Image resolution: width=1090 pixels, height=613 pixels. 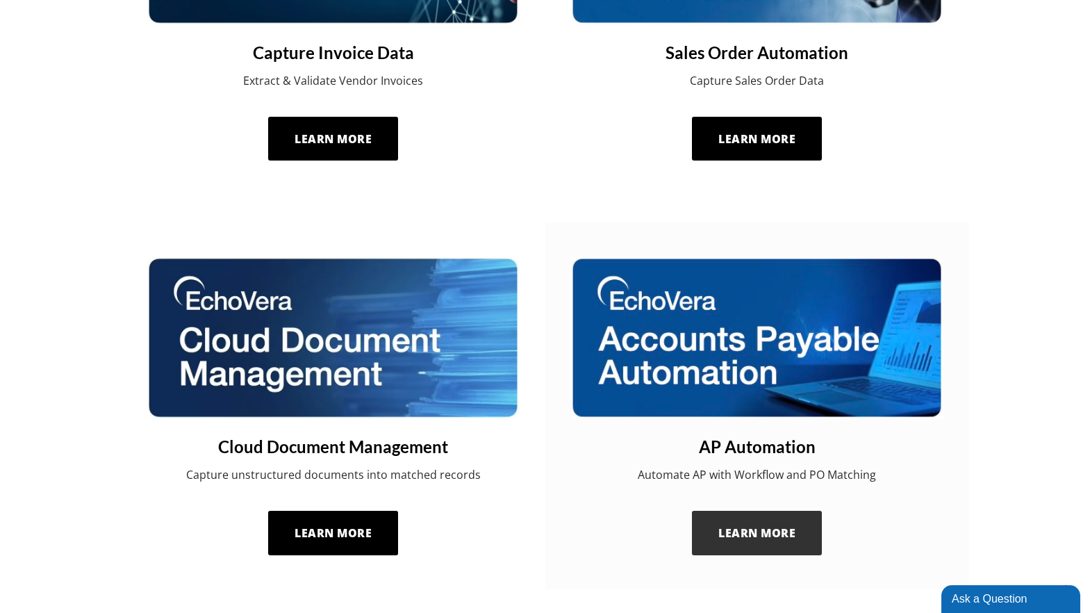 What do you see at coordinates (756, 338) in the screenshot?
I see `img: accounts payable automation` at bounding box center [756, 338].